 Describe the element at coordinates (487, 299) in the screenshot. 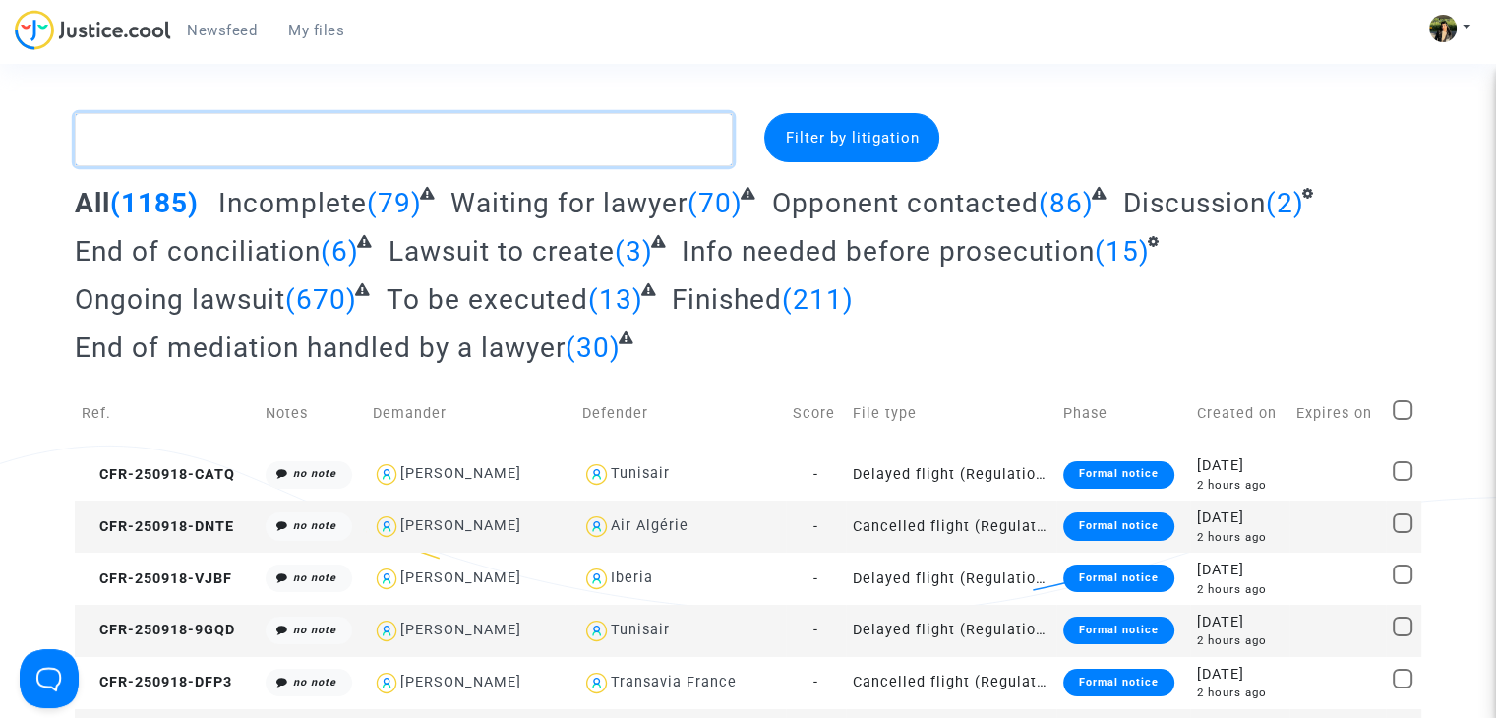

I see `span: To be executed` at that location.